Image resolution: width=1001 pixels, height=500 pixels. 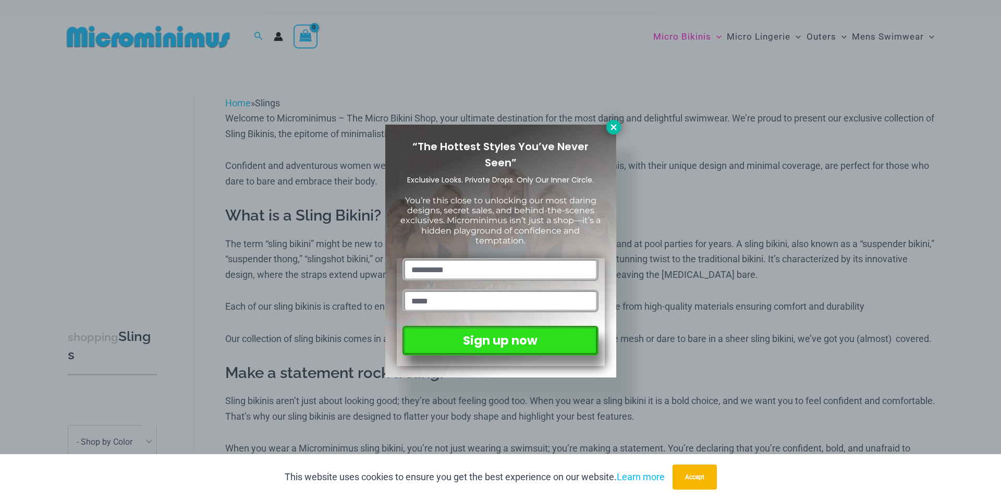 I want to click on a: Learn more, so click(x=641, y=477).